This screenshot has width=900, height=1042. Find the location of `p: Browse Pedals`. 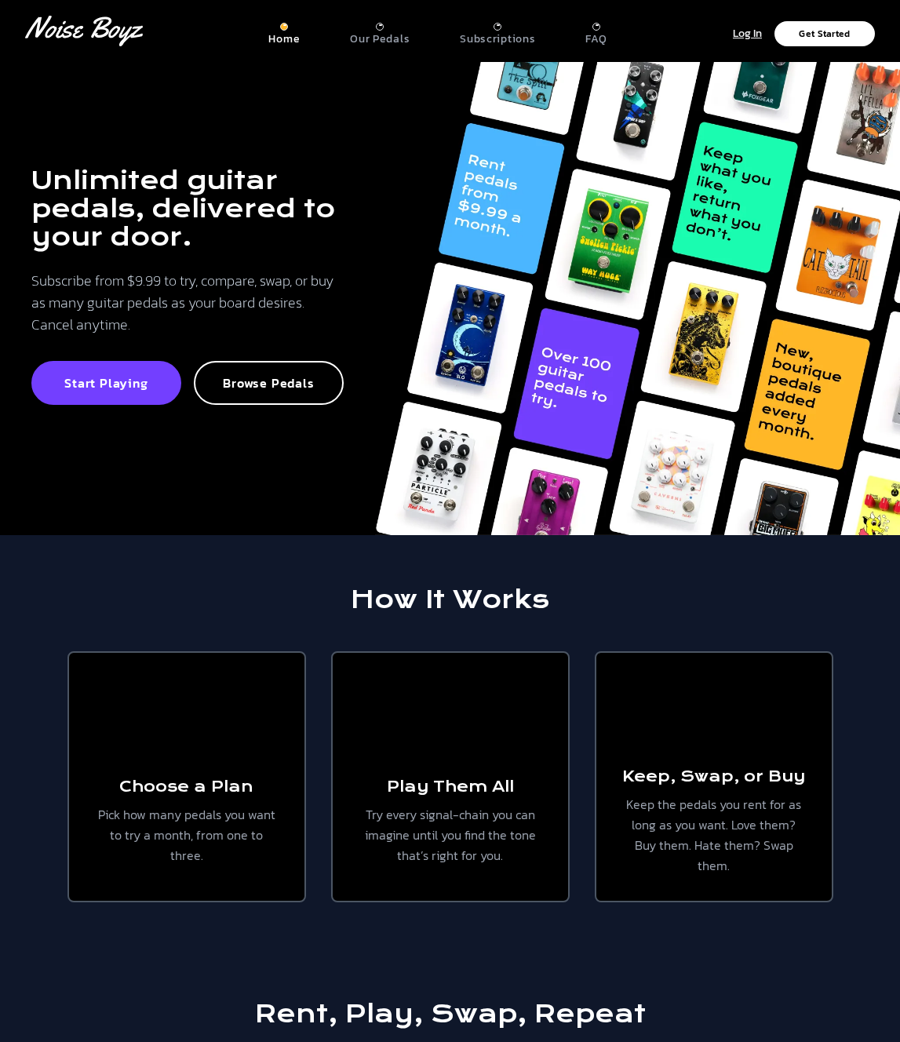

p: Browse Pedals is located at coordinates (268, 383).